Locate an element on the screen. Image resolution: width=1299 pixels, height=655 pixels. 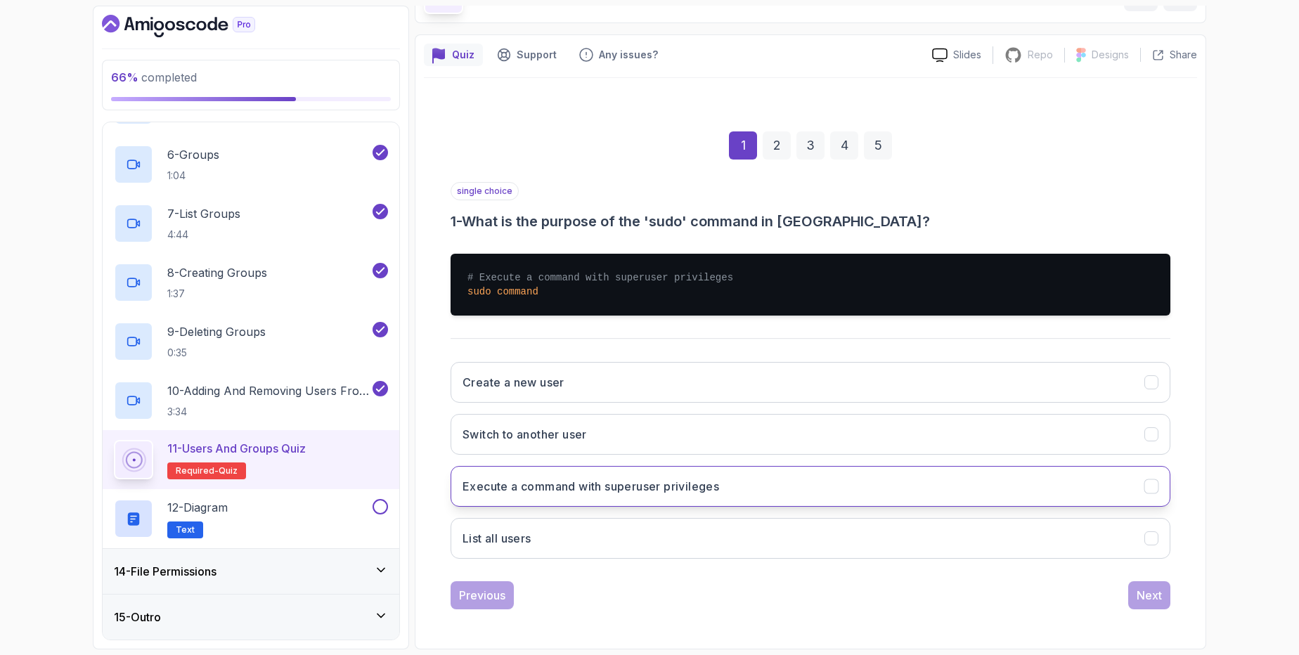
p: 1:37 is located at coordinates (217, 294).